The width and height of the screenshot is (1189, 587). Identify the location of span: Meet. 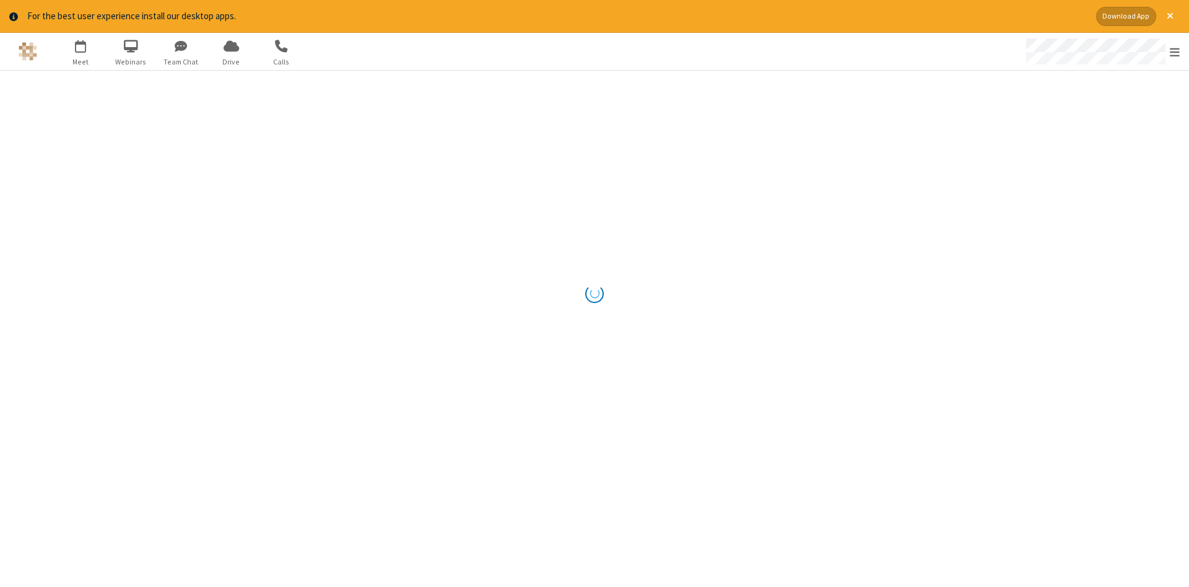
(81, 62).